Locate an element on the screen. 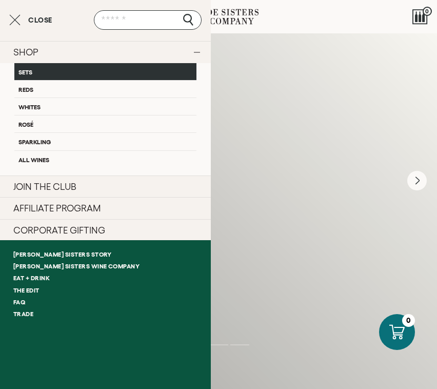 This screenshot has height=389, width=437. a: Reds is located at coordinates (105, 89).